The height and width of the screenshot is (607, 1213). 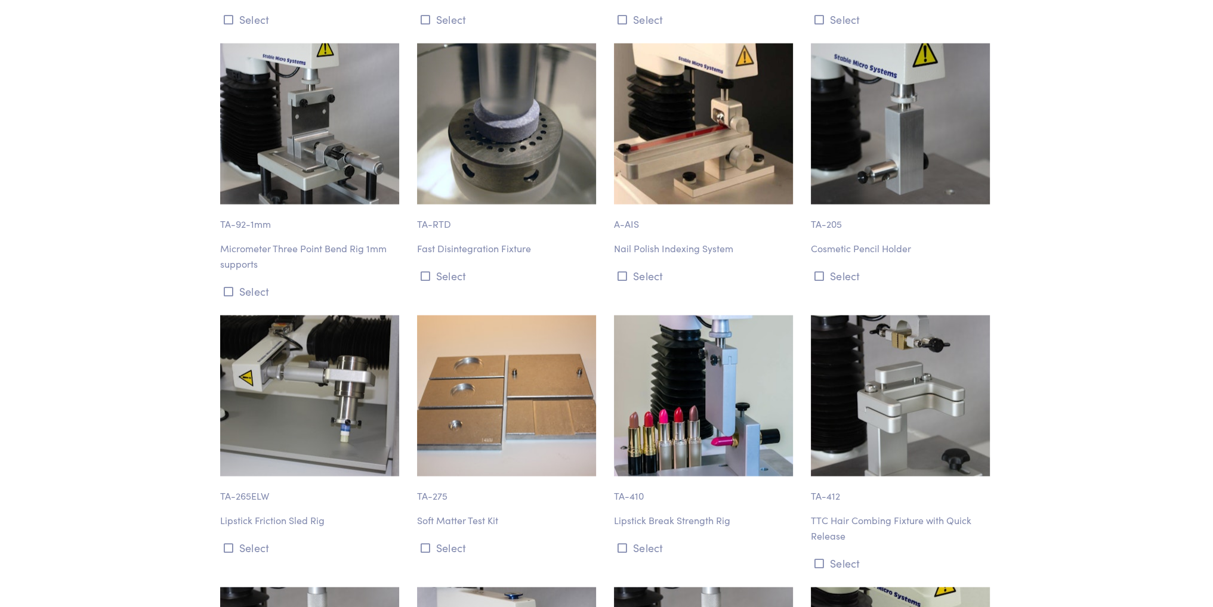 What do you see at coordinates (508, 249) in the screenshot?
I see `p: Fast Disintegration Fixture` at bounding box center [508, 249].